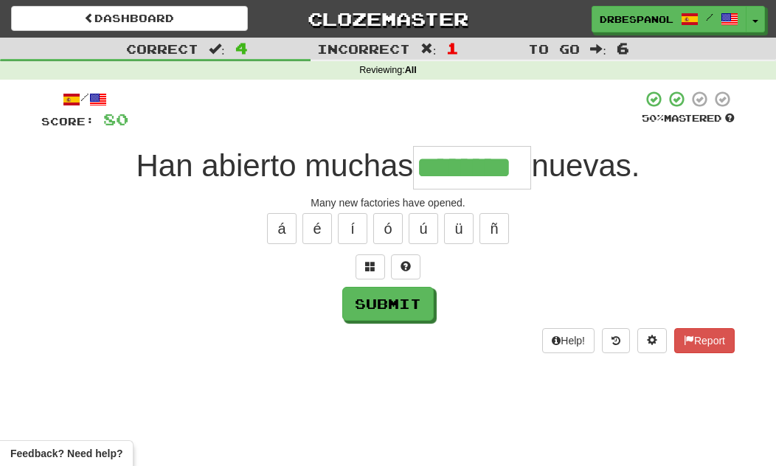 This screenshot has height=466, width=776. What do you see at coordinates (66, 454) in the screenshot?
I see `span: Open feedback widget` at bounding box center [66, 454].